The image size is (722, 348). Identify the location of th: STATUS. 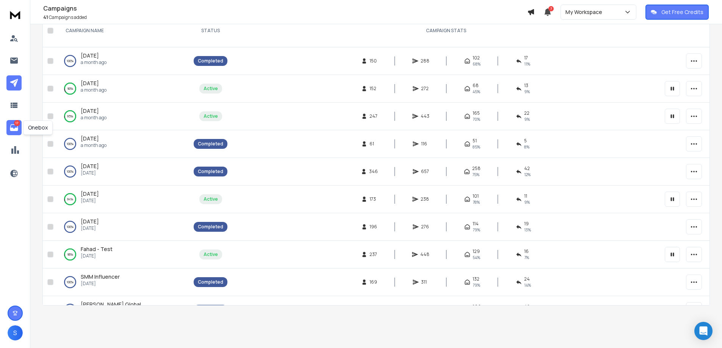
(210, 31).